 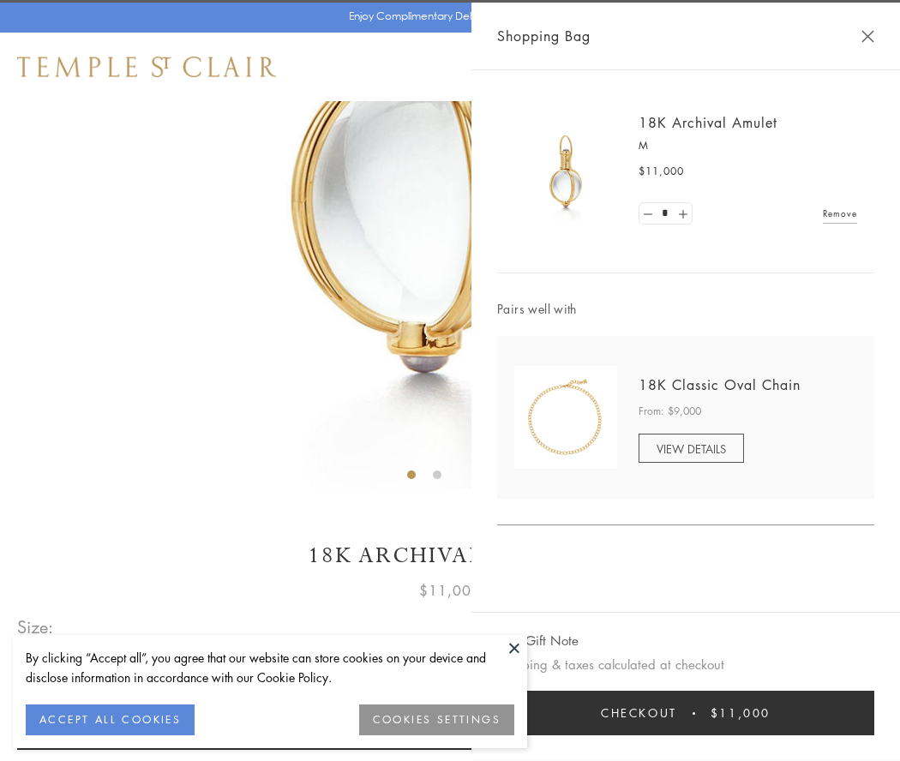 I want to click on p: Enjoy Complimentary Delivery & Returns, so click(x=445, y=16).